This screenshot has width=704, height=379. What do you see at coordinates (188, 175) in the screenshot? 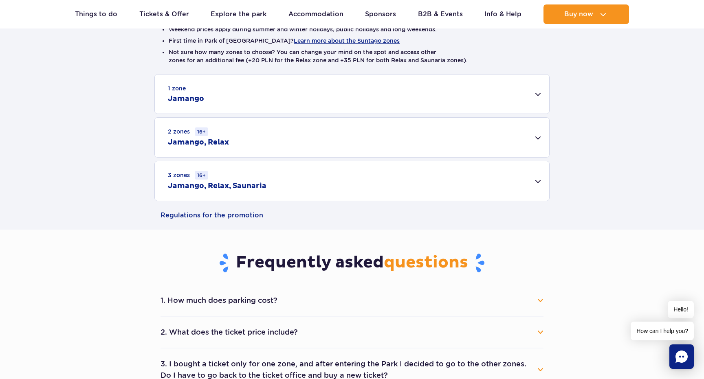
I see `small: 3 zones` at bounding box center [188, 175].